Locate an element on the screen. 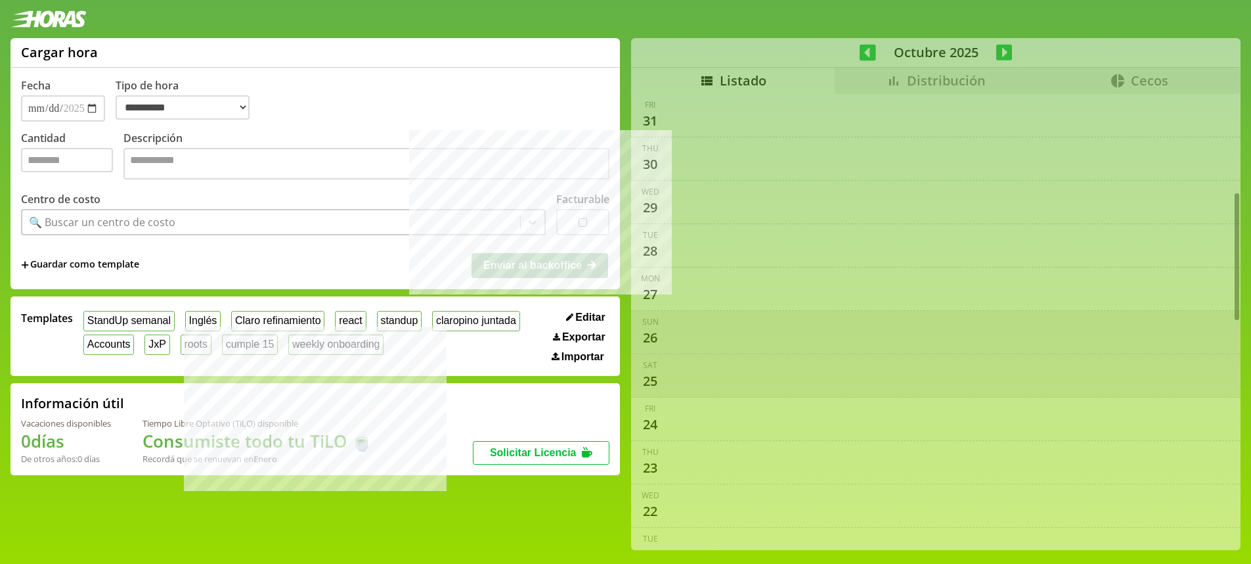 Image resolution: width=1251 pixels, height=564 pixels. span: Templates is located at coordinates (47, 318).